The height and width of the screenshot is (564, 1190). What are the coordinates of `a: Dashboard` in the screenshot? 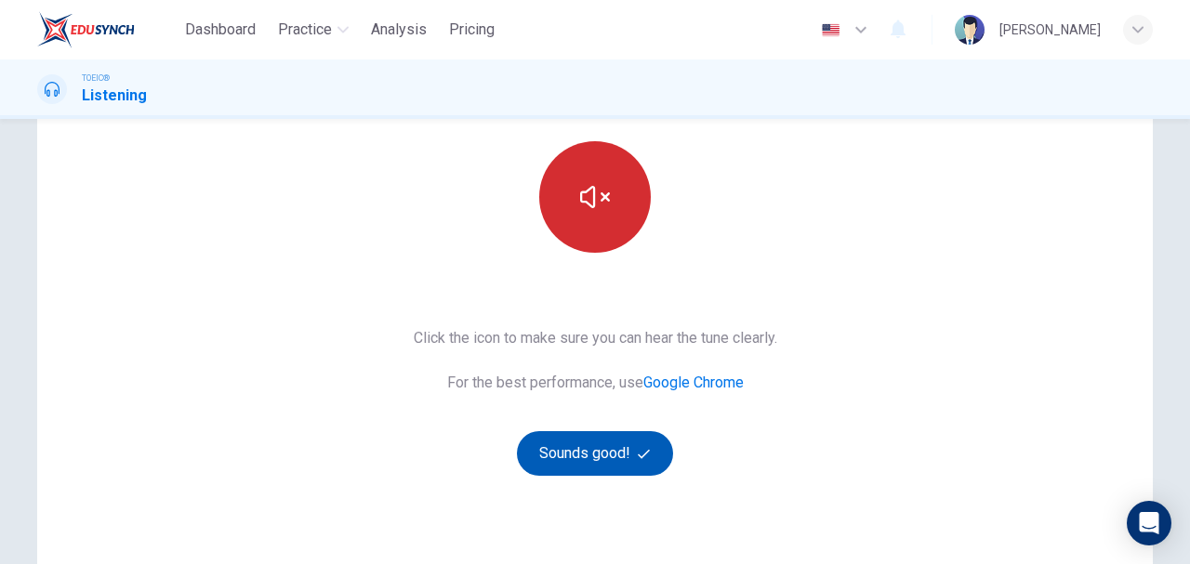 It's located at (220, 30).